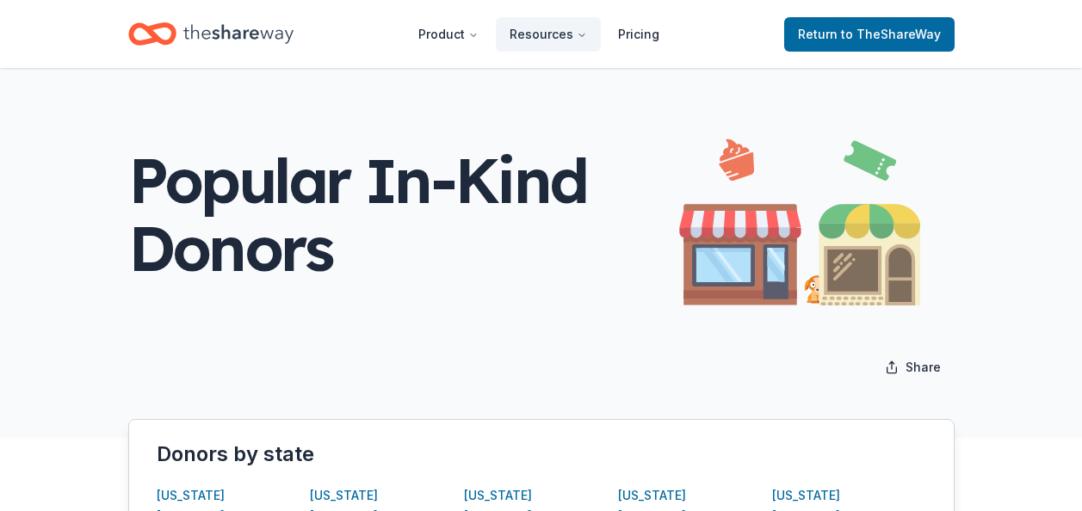 The image size is (1082, 511). What do you see at coordinates (448, 34) in the screenshot?
I see `button: Product` at bounding box center [448, 34].